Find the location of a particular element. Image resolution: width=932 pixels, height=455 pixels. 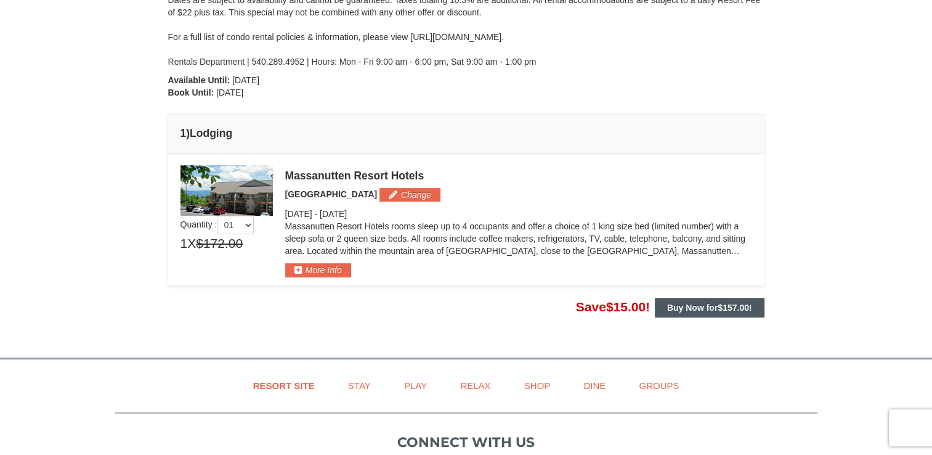

img: 19219026-1-e3b4ac8e.jpg is located at coordinates (227, 190).